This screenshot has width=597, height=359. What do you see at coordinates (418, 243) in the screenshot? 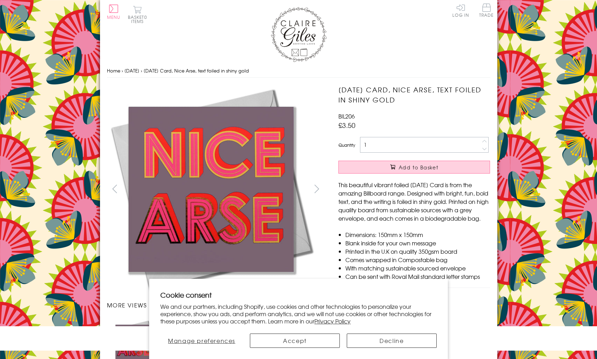
I see `li: Blank inside for your own message` at bounding box center [418, 243].